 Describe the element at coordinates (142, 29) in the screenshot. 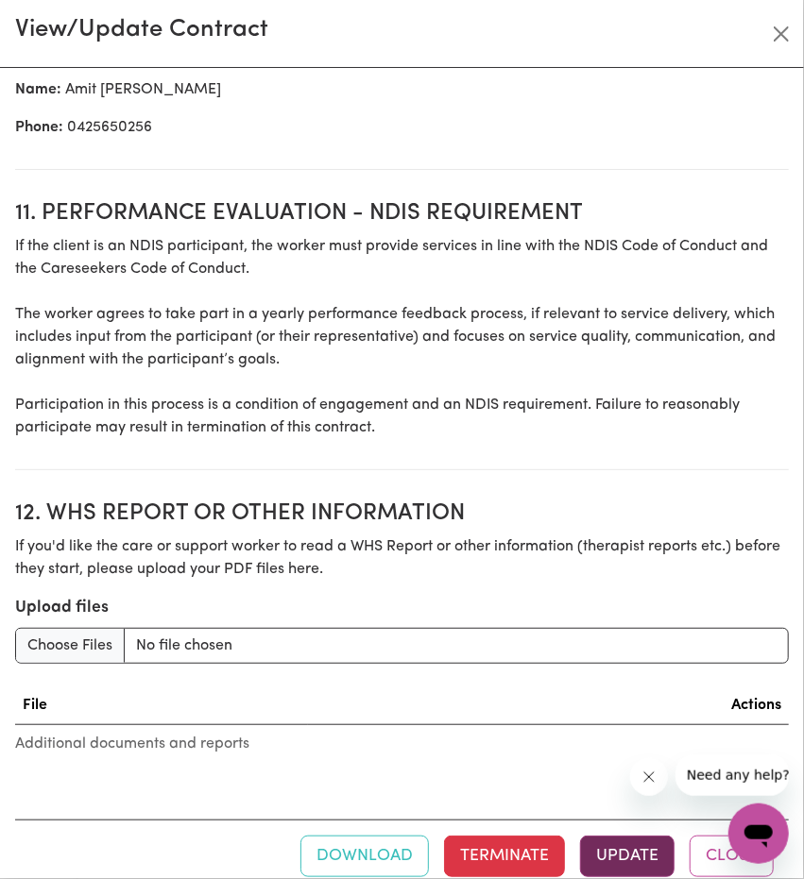

I see `h3: View/Update Contract` at that location.